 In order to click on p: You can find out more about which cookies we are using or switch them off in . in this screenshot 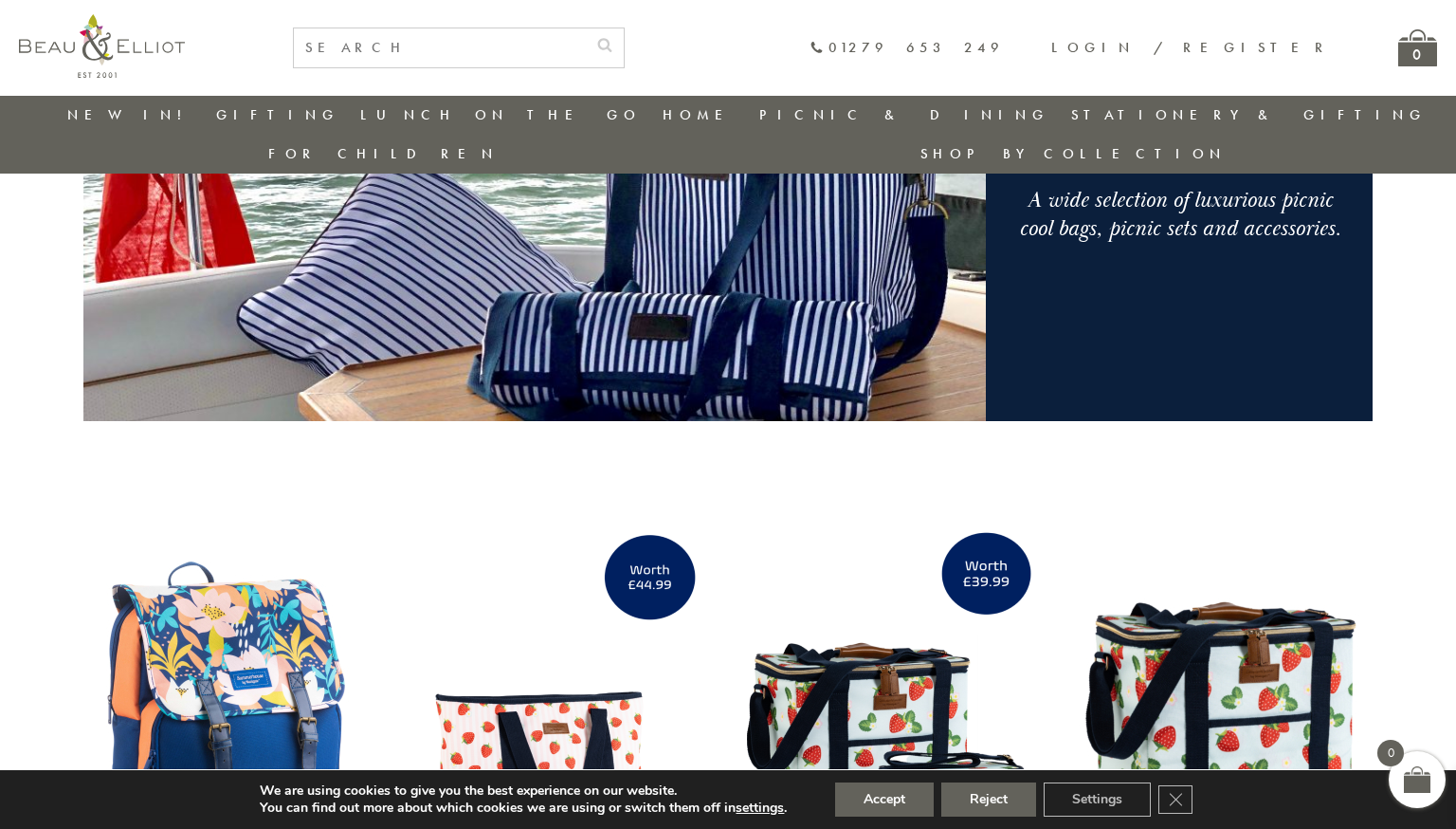, I will do `click(523, 808)`.